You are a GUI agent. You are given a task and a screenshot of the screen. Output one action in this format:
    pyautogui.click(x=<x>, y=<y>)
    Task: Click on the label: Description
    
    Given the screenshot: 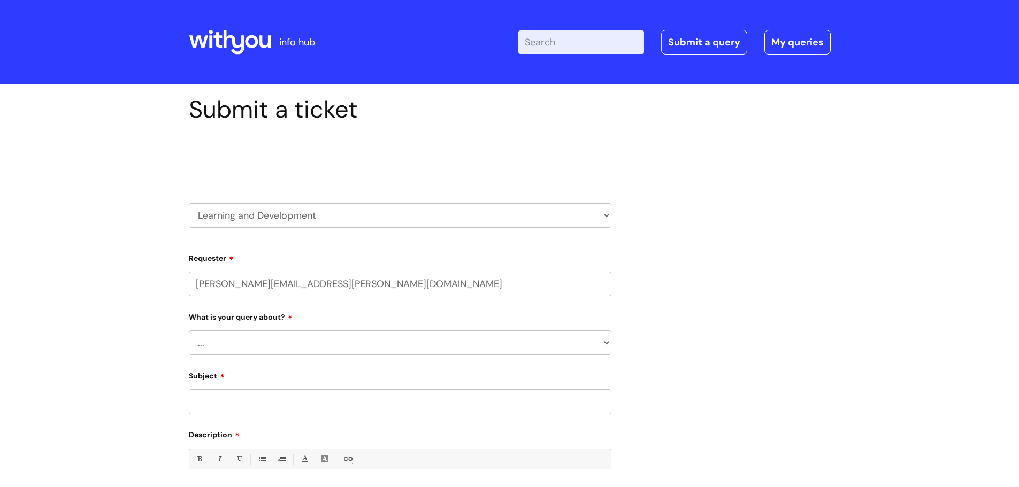 What is the action you would take?
    pyautogui.click(x=400, y=433)
    